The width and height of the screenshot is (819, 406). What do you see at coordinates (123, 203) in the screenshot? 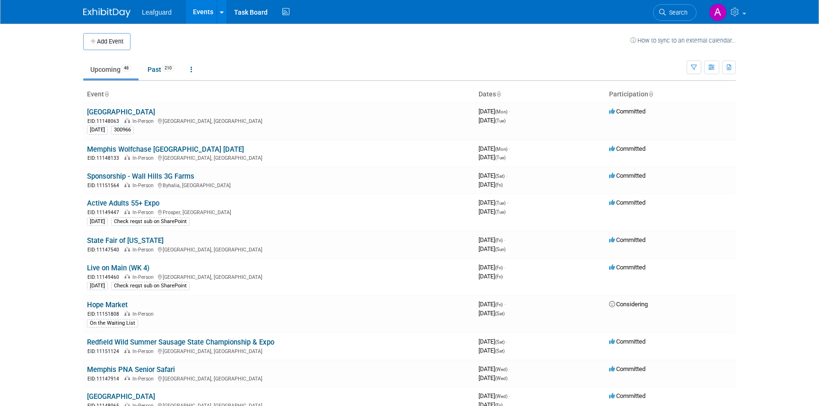
I see `a: Active Adults 55+ Expo` at bounding box center [123, 203].